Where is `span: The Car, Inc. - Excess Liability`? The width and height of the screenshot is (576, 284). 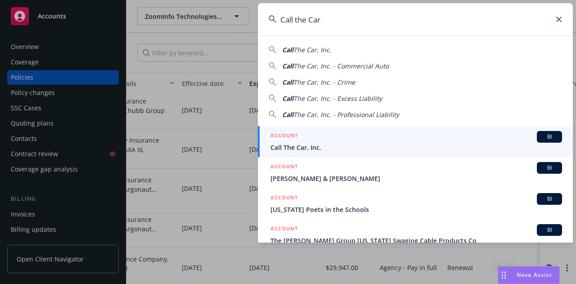 span: The Car, Inc. - Excess Liability is located at coordinates (337, 98).